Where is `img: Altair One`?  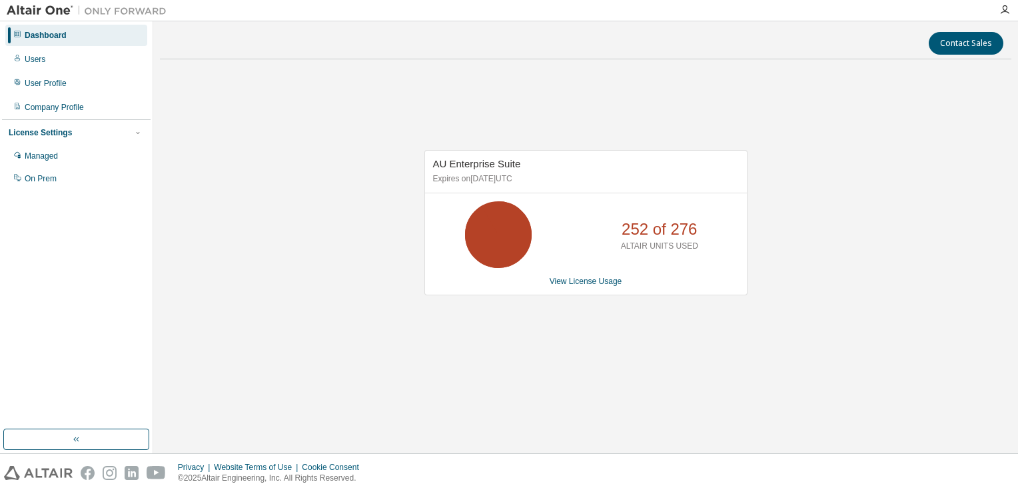 img: Altair One is located at coordinates (90, 11).